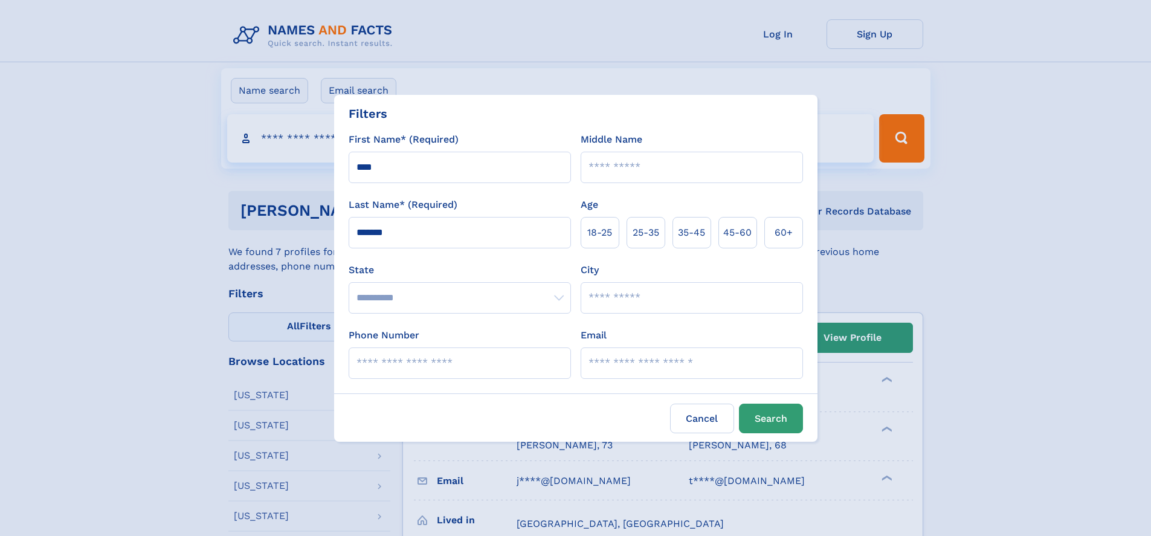 This screenshot has height=536, width=1151. I want to click on span: 25‑35, so click(646, 233).